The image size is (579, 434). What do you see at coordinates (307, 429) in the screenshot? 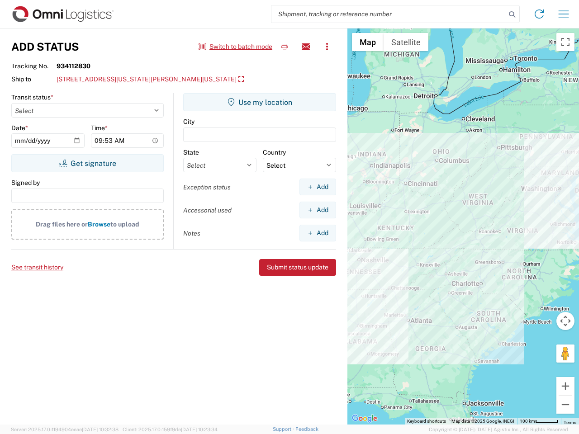
I see `a: Feedback` at bounding box center [307, 429].